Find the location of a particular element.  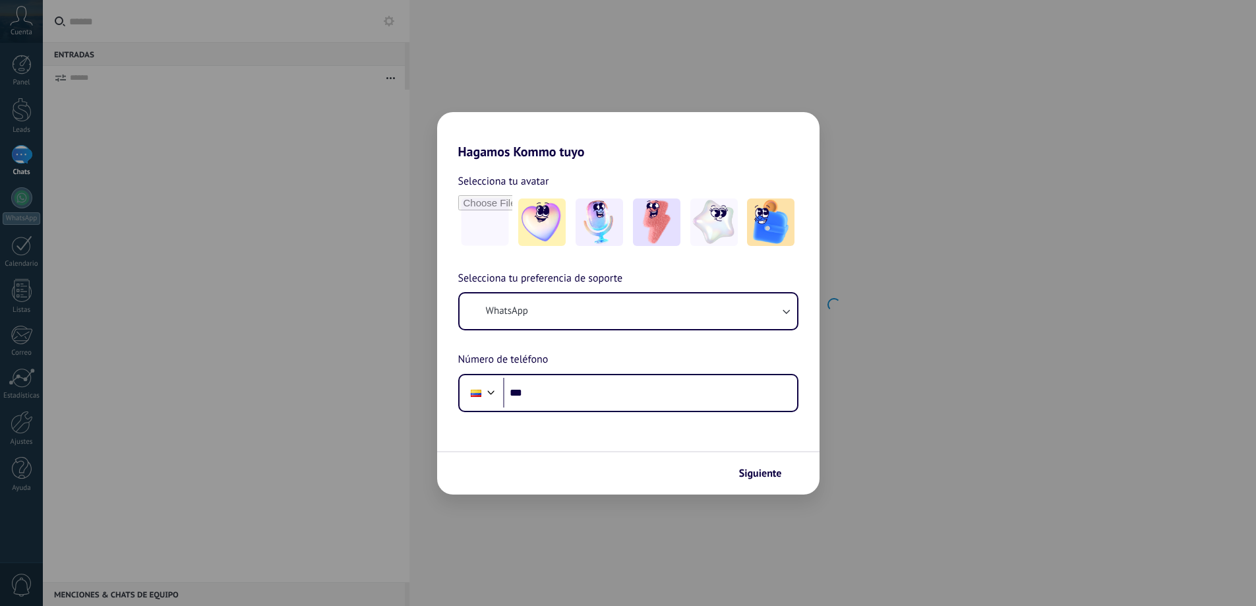

span: WhatsApp is located at coordinates (507, 311).